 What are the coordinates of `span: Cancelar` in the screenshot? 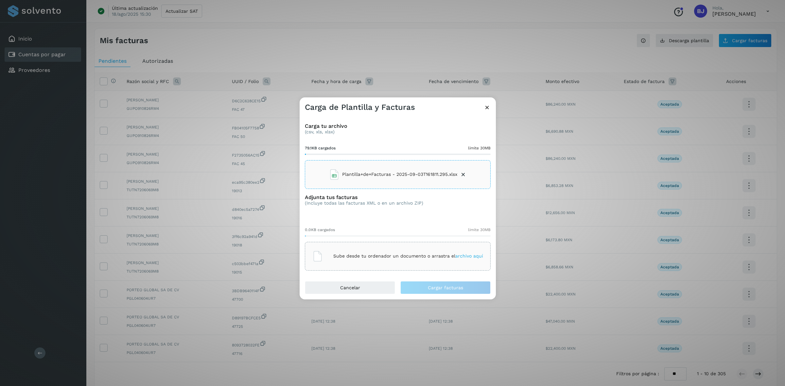 It's located at (350, 288).